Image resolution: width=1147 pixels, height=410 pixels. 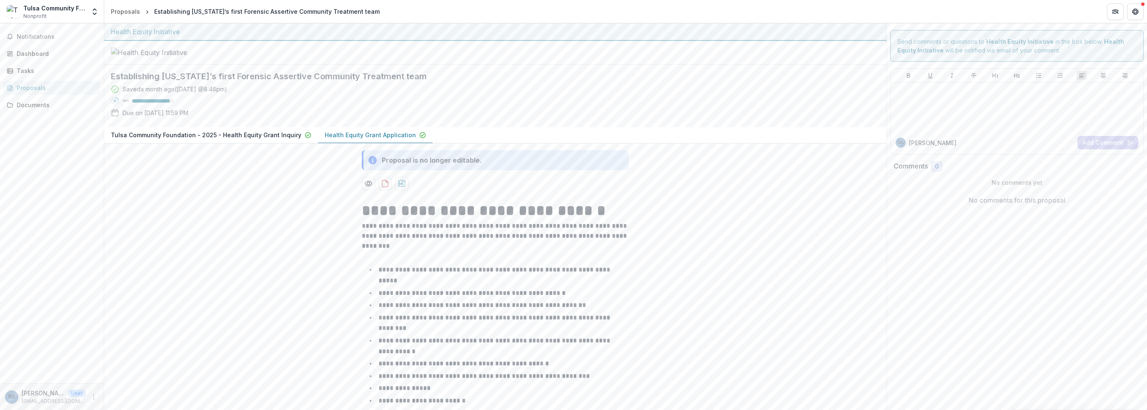 I want to click on button: Heading 1, so click(x=996, y=75).